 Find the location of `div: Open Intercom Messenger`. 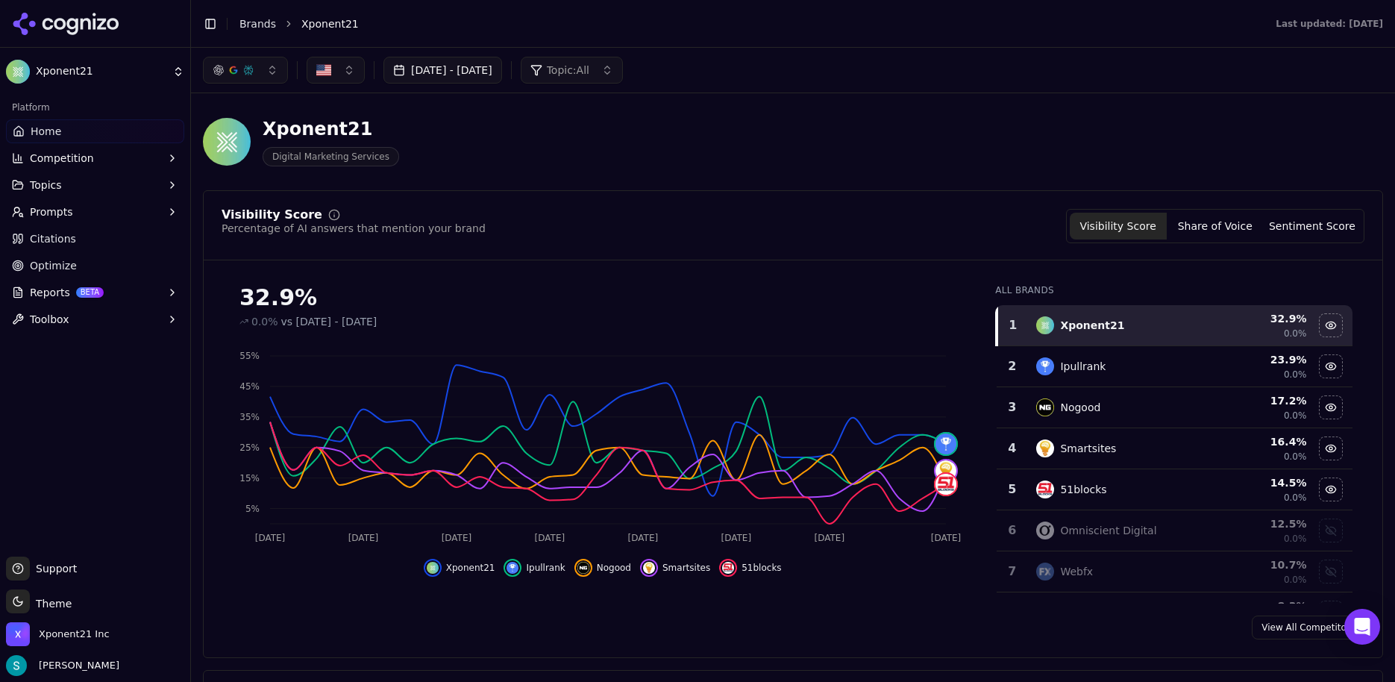

div: Open Intercom Messenger is located at coordinates (1362, 626).